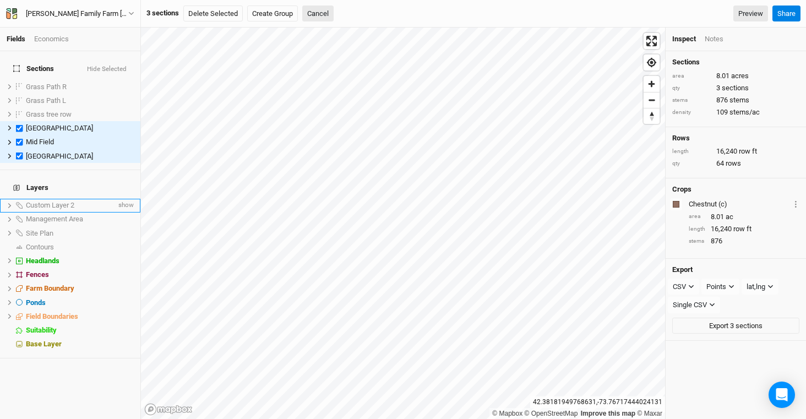 The width and height of the screenshot is (806, 419). What do you see at coordinates (71, 205) in the screenshot?
I see `div: Custom Layer 2` at bounding box center [71, 205].